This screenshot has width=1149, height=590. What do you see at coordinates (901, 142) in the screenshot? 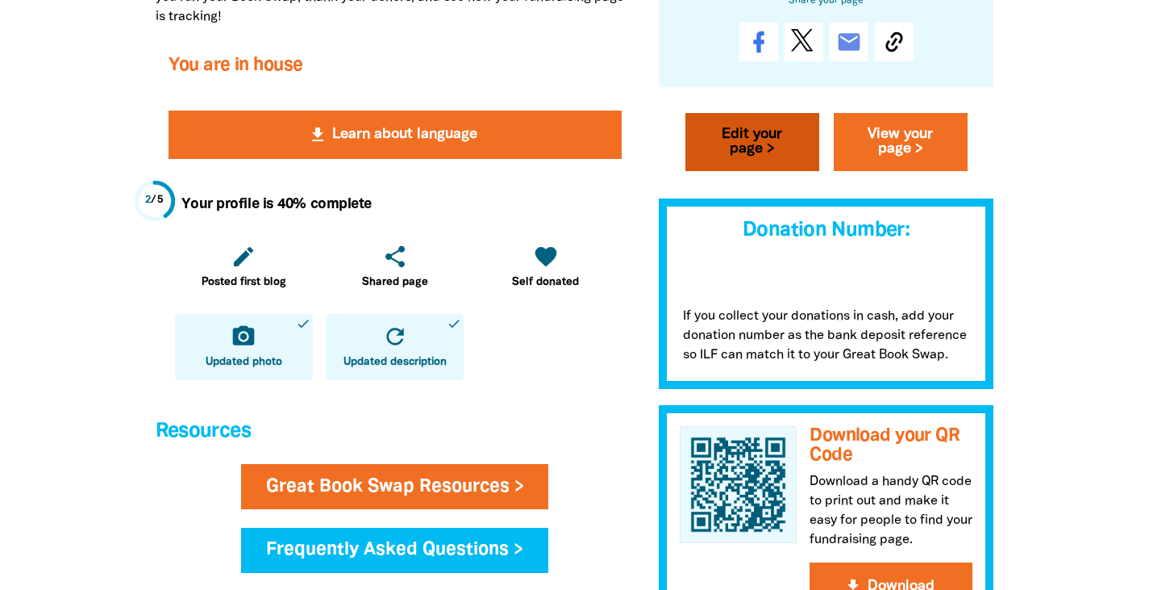
I see `a: View your page >` at bounding box center [901, 142].